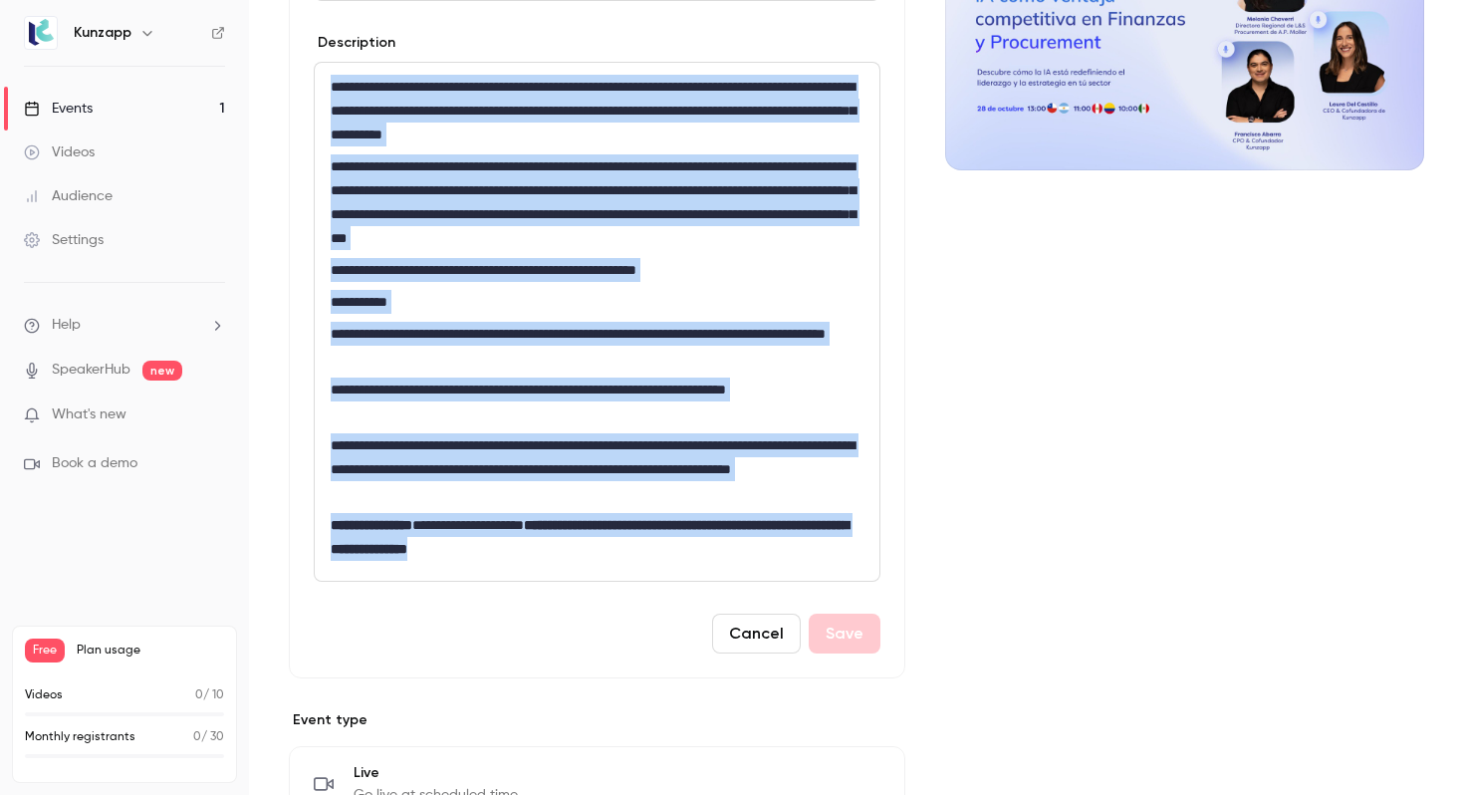 The image size is (1464, 795). Describe the element at coordinates (597, 322) in the screenshot. I see `section: description` at that location.